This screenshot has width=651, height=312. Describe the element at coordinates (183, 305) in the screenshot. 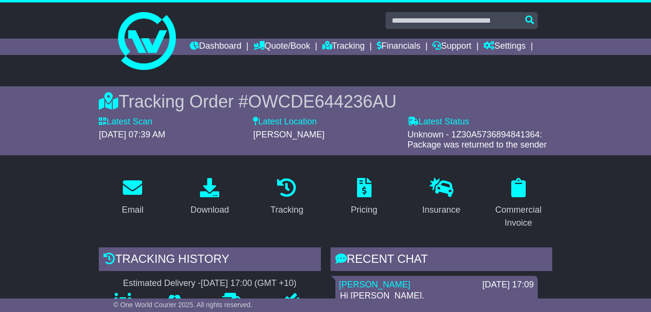

I see `span: © One World Courier 2025. All rights reserved.` at that location.